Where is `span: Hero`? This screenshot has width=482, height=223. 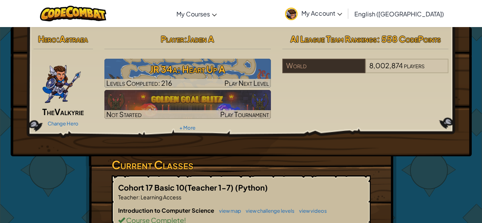 span: Hero is located at coordinates (47, 39).